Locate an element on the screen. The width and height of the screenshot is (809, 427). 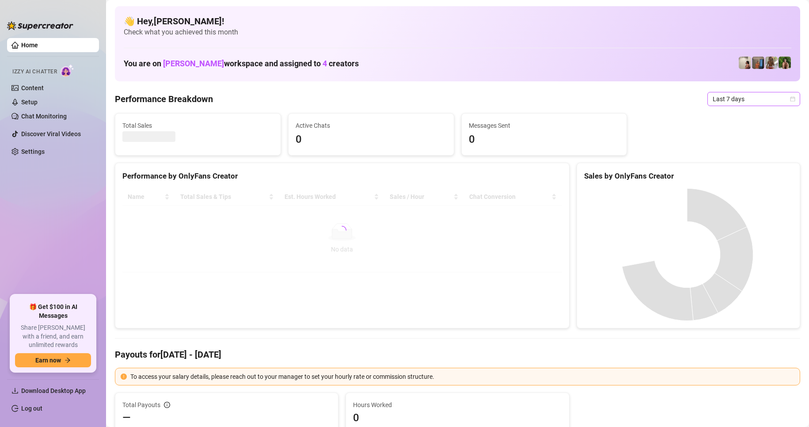
div: Sales by OnlyFans Creator is located at coordinates (688, 176).